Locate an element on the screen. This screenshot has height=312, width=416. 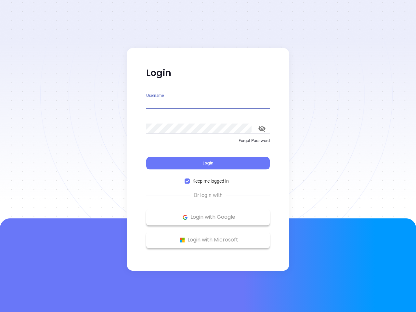
p: Forgot Password is located at coordinates (208, 141).